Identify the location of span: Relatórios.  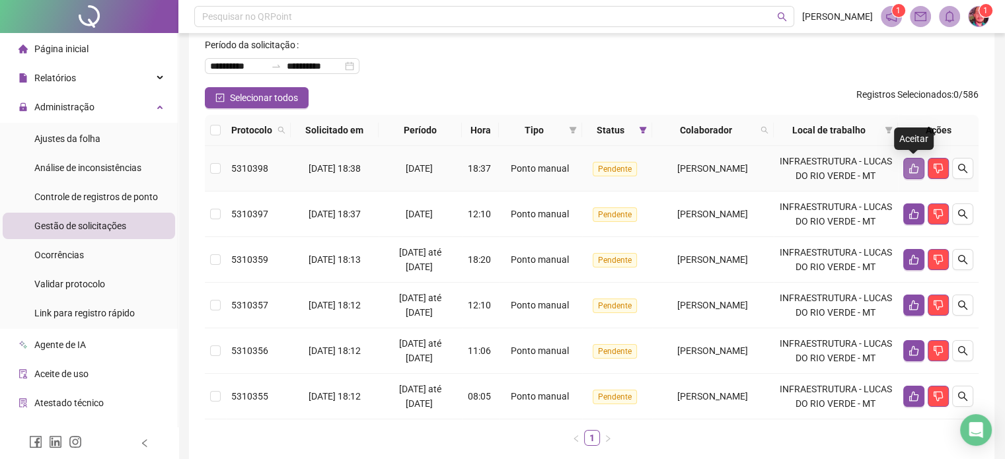
(55, 78).